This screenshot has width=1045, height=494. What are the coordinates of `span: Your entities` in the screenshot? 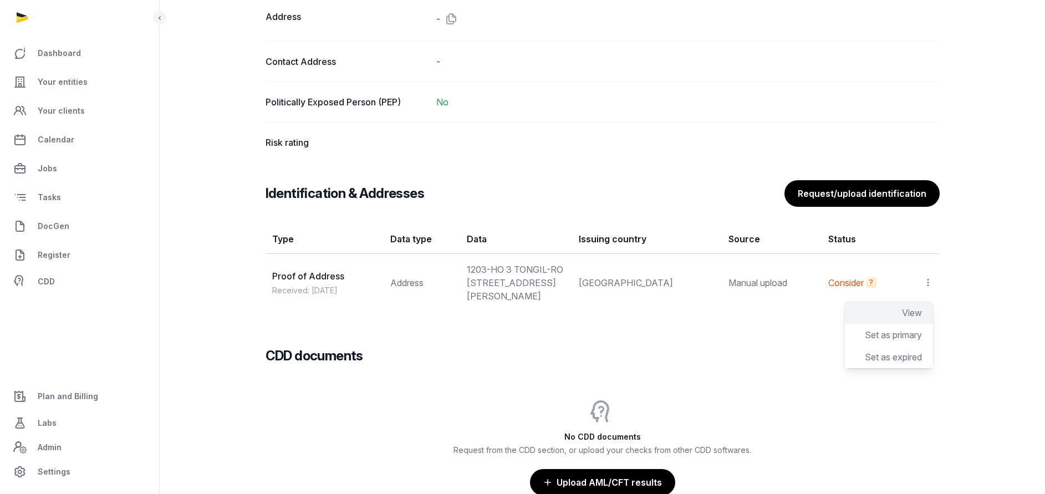 It's located at (63, 82).